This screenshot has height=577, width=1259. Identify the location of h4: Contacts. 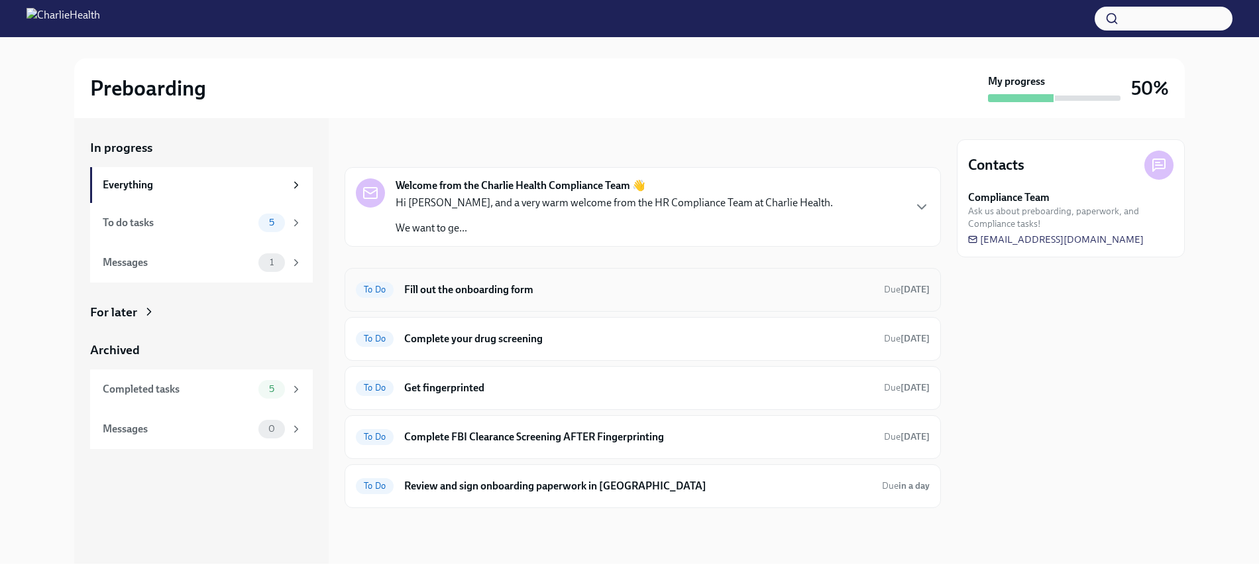
(996, 165).